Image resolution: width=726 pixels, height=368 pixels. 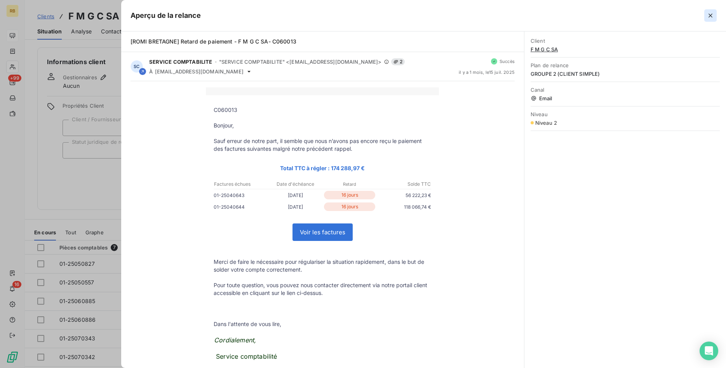 What do you see at coordinates (322, 125) in the screenshot?
I see `p: Bonjour,` at bounding box center [322, 125].